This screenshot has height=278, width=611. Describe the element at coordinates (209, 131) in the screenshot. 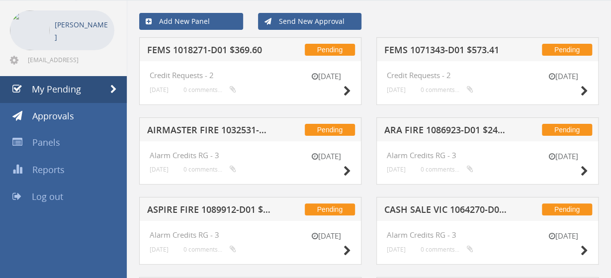

I see `h5: AIRMASTER FIRE 1032531-D01 $126.72` at that location.